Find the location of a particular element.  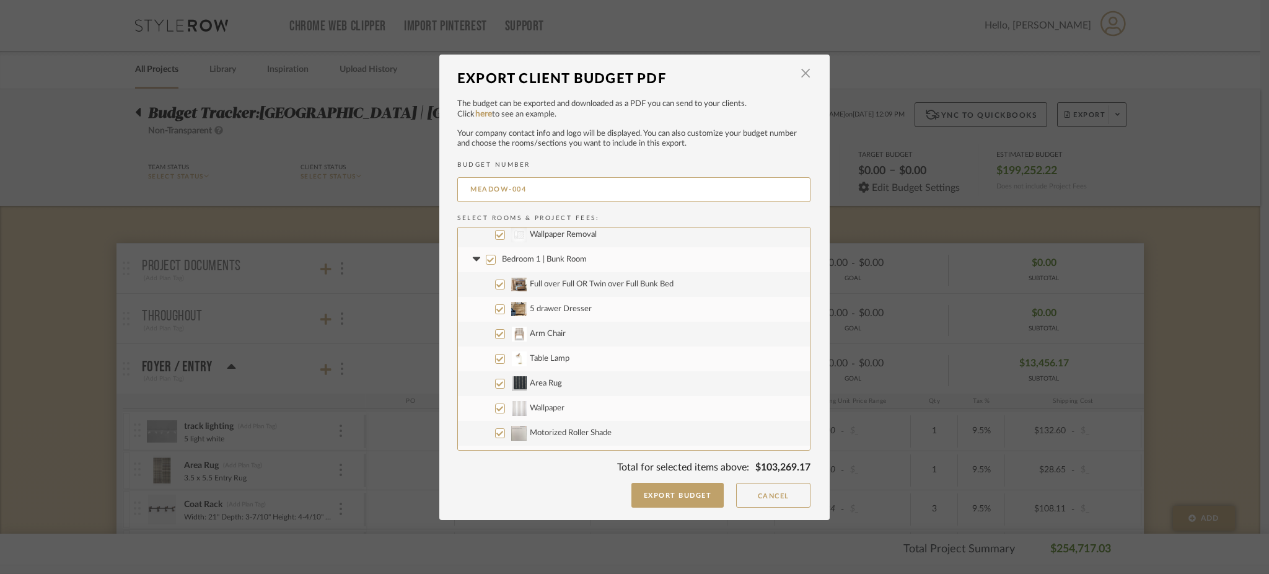

input: BUDGET NUMBER is located at coordinates (634, 190).